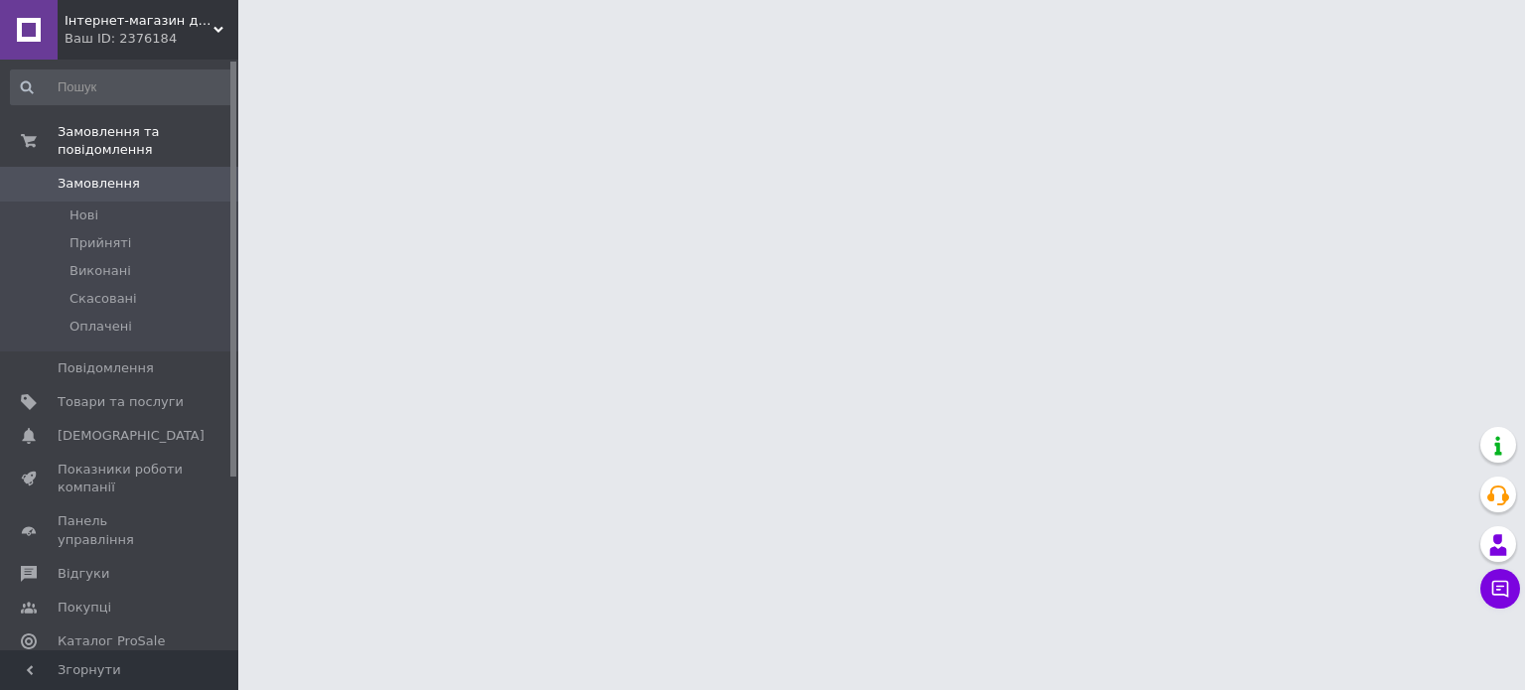 The image size is (1525, 690). I want to click on span: Показники роботи компанії, so click(120, 479).